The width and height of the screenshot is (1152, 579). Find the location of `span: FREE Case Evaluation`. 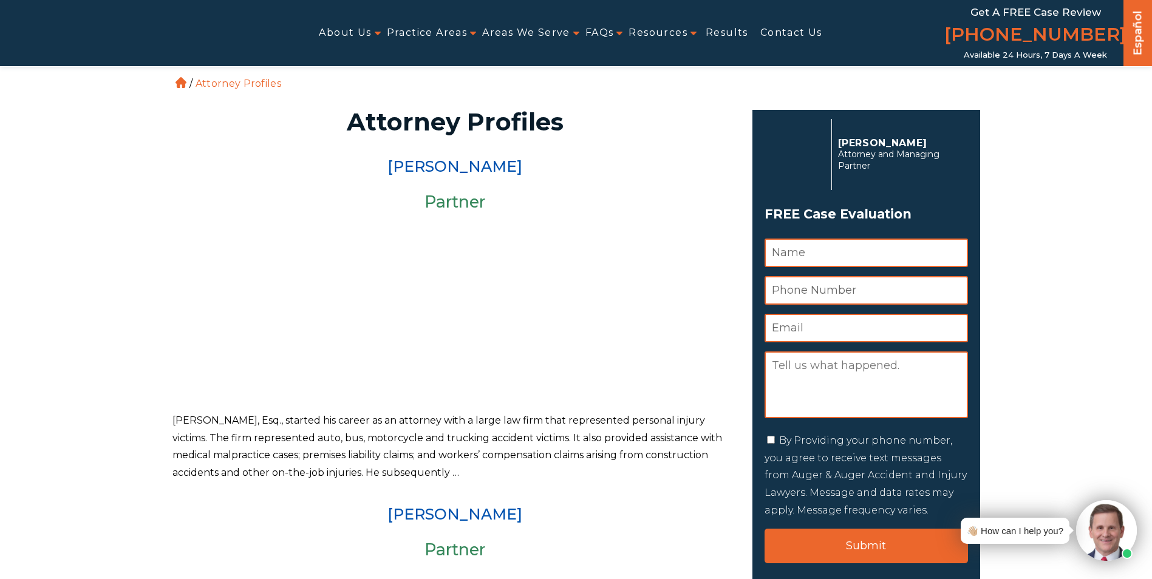

span: FREE Case Evaluation is located at coordinates (866, 214).